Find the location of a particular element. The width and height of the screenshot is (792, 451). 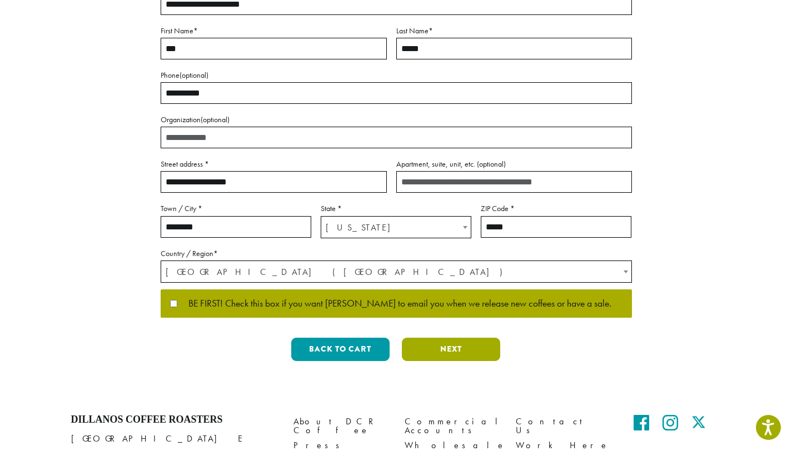

span: State is located at coordinates (396, 227).